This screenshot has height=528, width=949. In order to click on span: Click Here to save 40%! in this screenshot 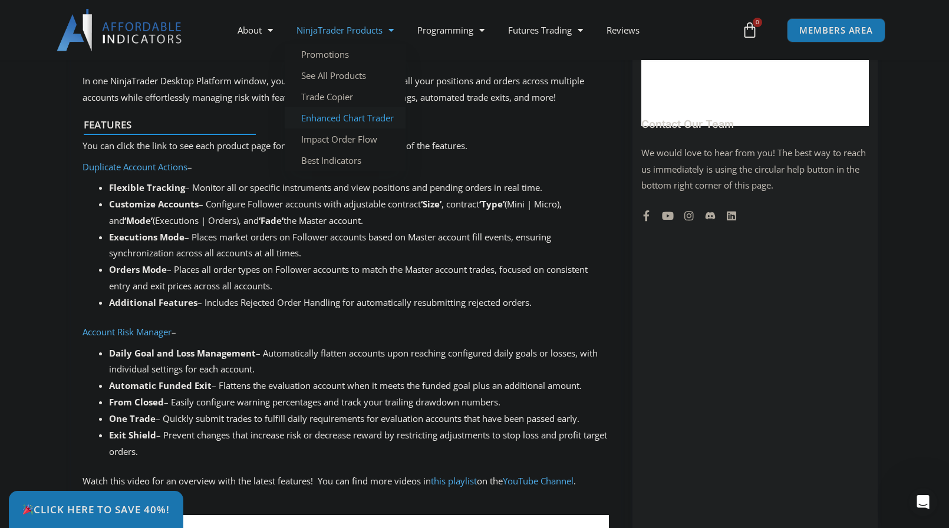, I will do `click(96, 509)`.